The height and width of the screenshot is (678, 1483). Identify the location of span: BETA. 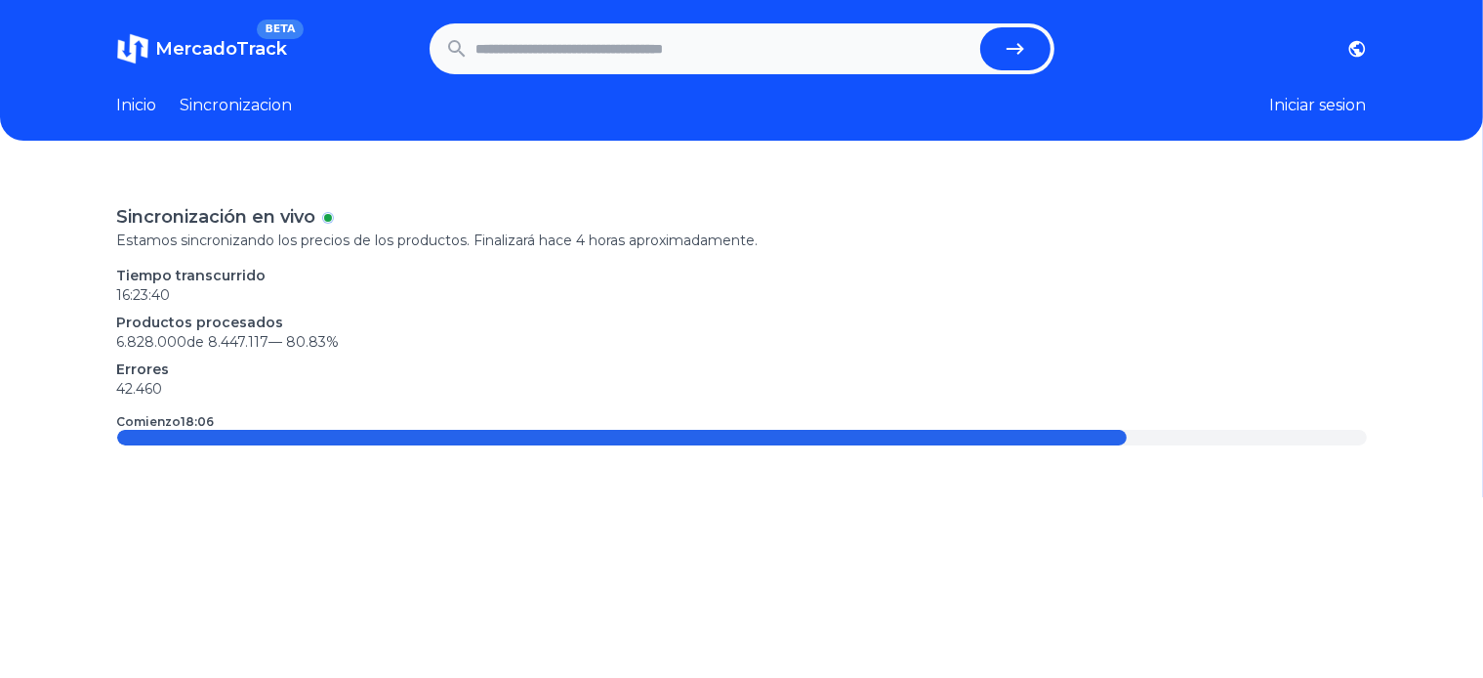
(279, 29).